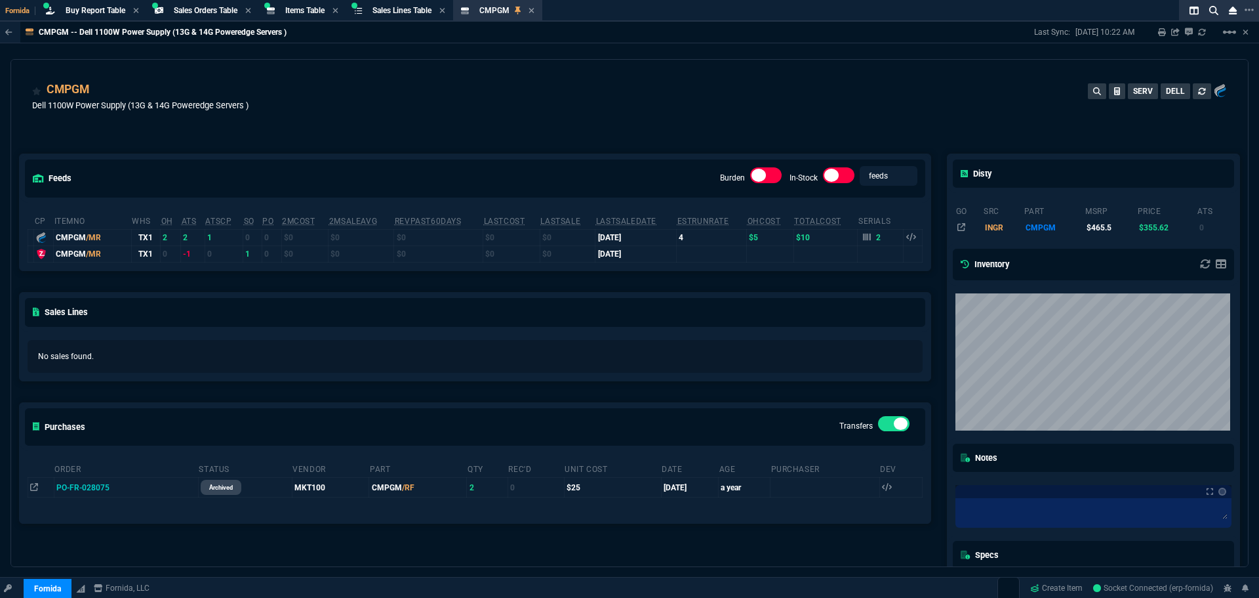  Describe the element at coordinates (985, 264) in the screenshot. I see `h5: Inventory` at that location.